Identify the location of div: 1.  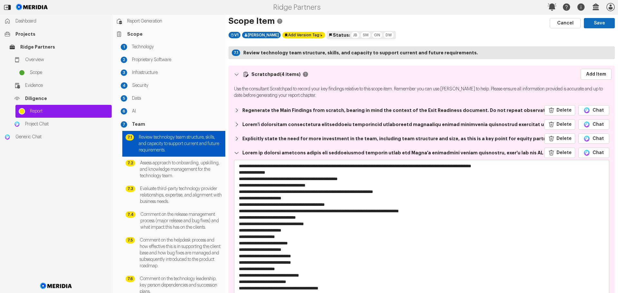
(124, 47).